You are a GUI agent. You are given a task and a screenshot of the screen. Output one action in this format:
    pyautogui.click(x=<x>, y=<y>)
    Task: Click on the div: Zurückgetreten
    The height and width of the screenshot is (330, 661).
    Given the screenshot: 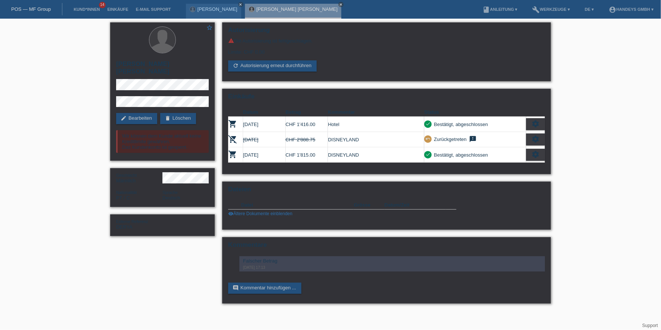 What is the action you would take?
    pyautogui.click(x=449, y=139)
    